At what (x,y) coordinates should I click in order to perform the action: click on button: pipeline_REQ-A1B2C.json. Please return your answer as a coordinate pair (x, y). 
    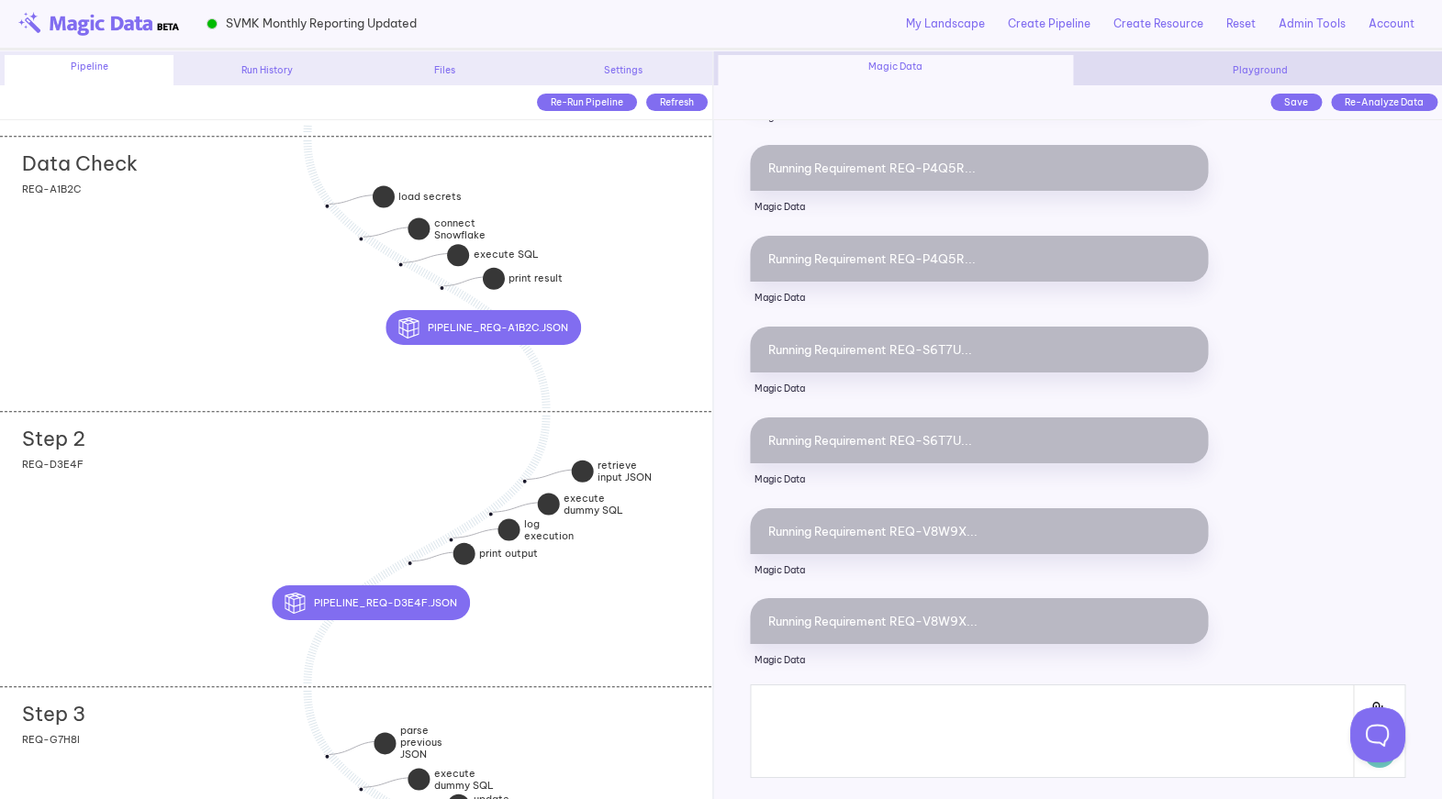
    Looking at the image, I should click on (484, 328).